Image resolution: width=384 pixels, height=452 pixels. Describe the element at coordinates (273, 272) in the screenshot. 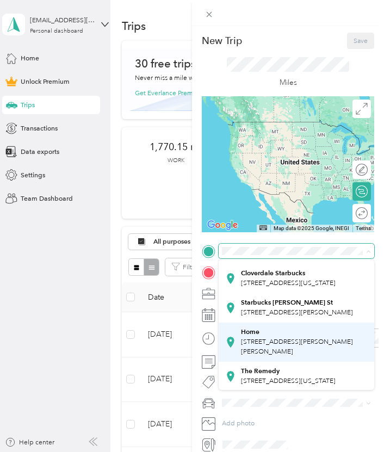

I see `strong: Cloverdale Starbucks` at that location.